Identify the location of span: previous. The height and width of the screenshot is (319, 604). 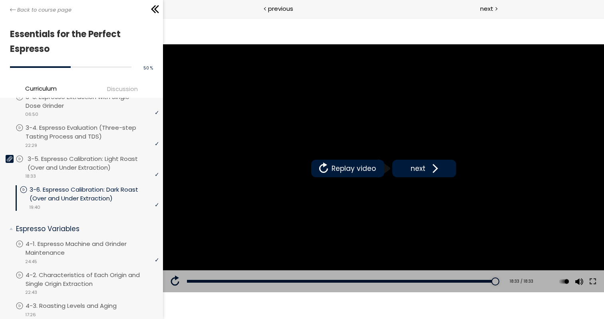
(280, 8).